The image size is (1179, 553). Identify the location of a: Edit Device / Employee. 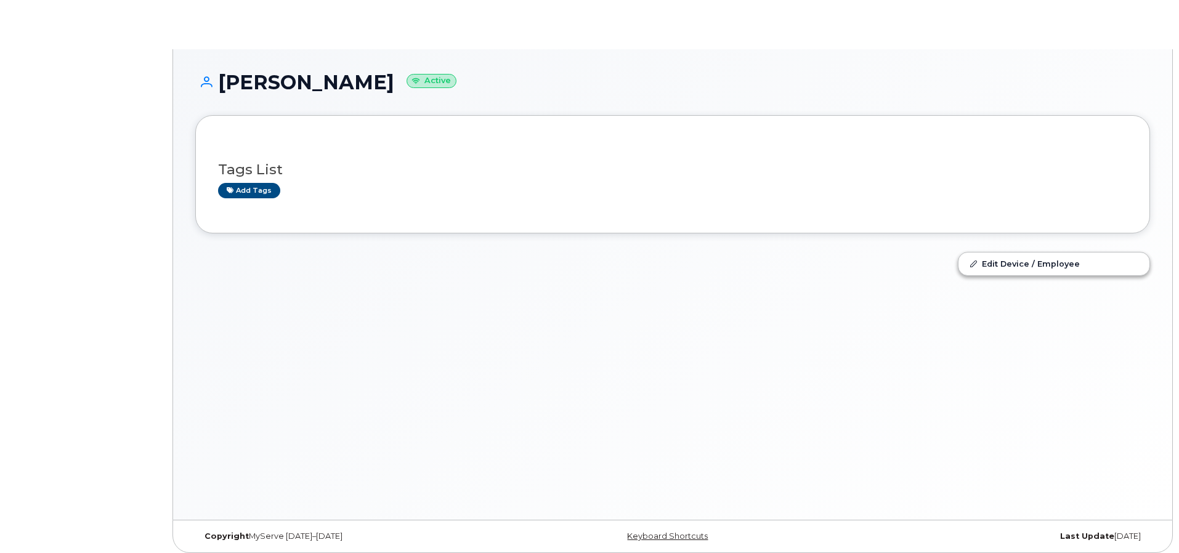
(1054, 264).